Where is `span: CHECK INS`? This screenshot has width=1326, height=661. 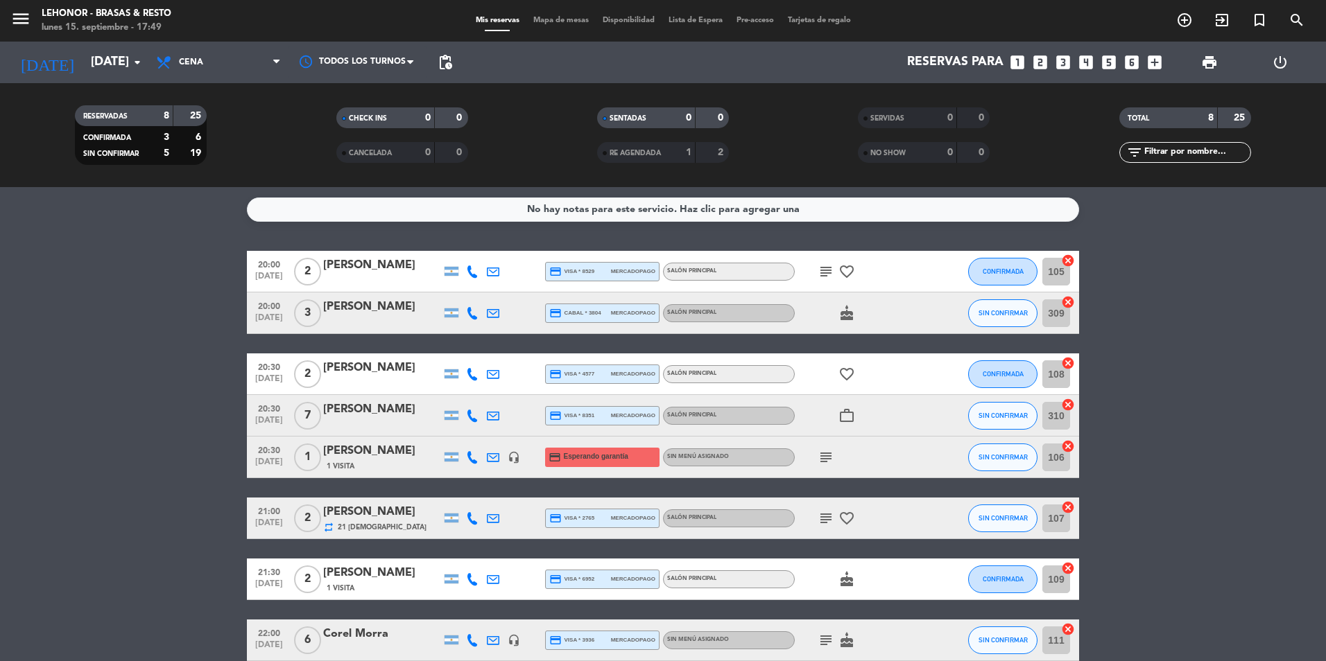
span: CHECK INS is located at coordinates (367, 119).